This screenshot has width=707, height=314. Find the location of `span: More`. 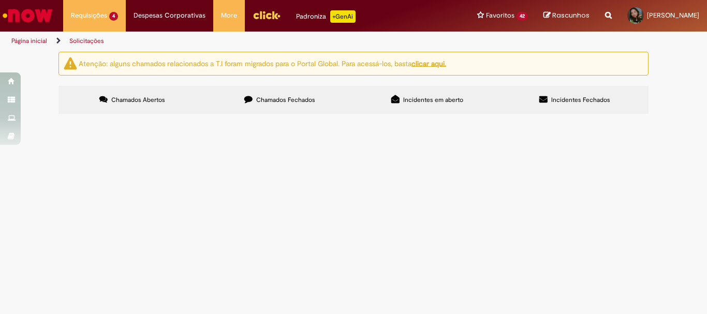

span: More is located at coordinates (229, 16).